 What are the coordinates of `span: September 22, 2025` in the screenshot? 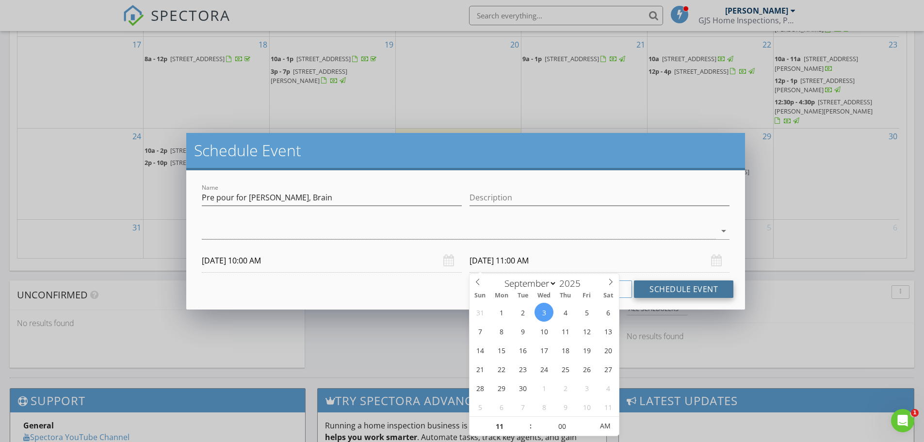 It's located at (501, 369).